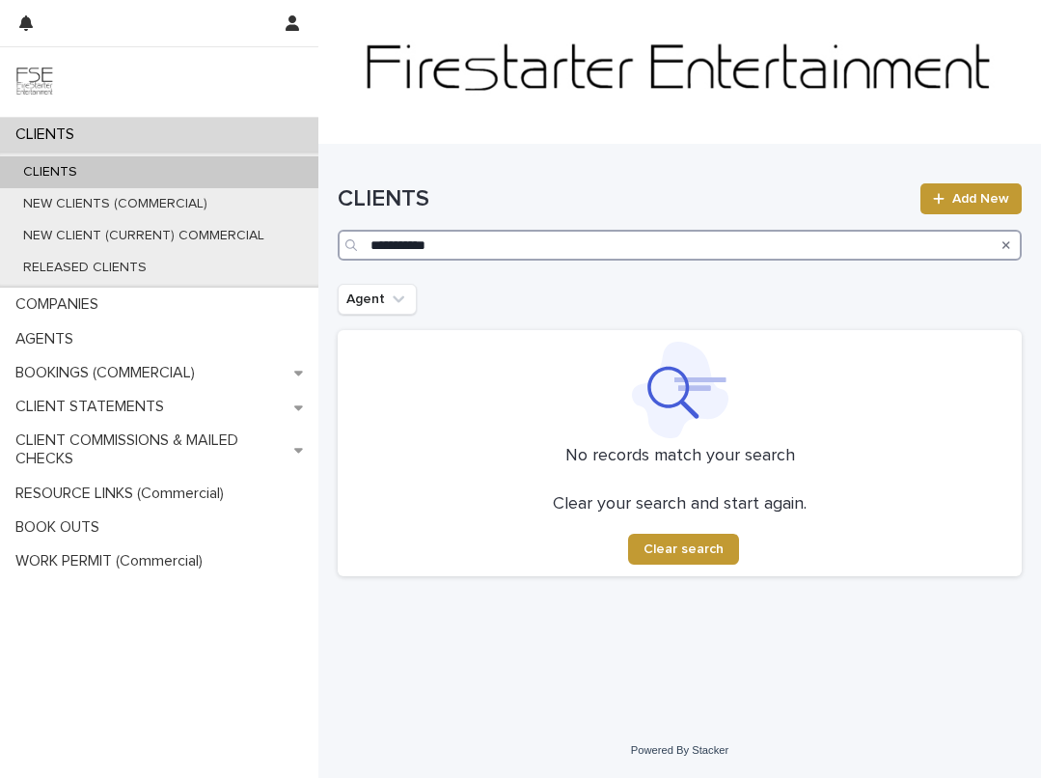  What do you see at coordinates (35, 82) in the screenshot?
I see `img: 9JgRvJ3ETPGCJDhvPVA5` at bounding box center [35, 82].